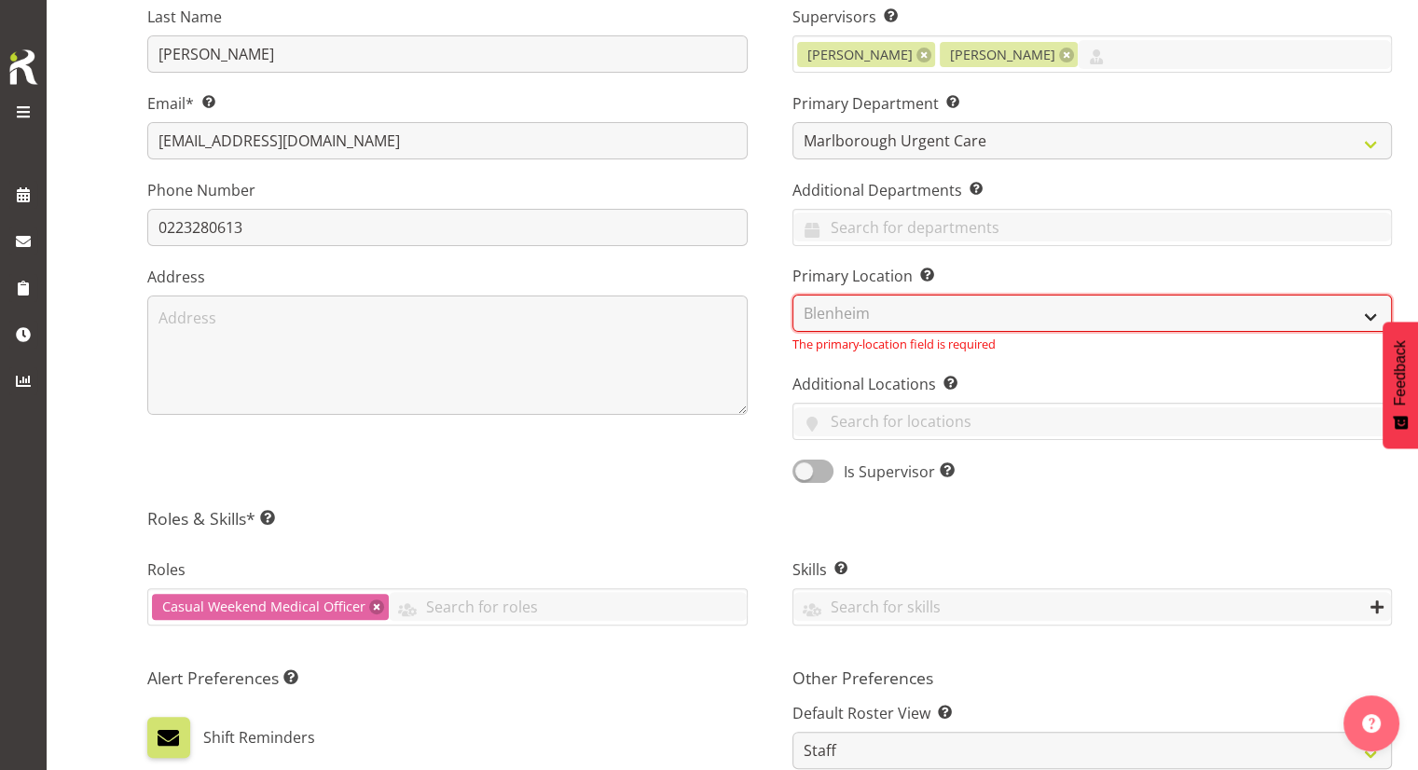 This screenshot has width=1418, height=770. I want to click on span: Is Supervisor, so click(894, 472).